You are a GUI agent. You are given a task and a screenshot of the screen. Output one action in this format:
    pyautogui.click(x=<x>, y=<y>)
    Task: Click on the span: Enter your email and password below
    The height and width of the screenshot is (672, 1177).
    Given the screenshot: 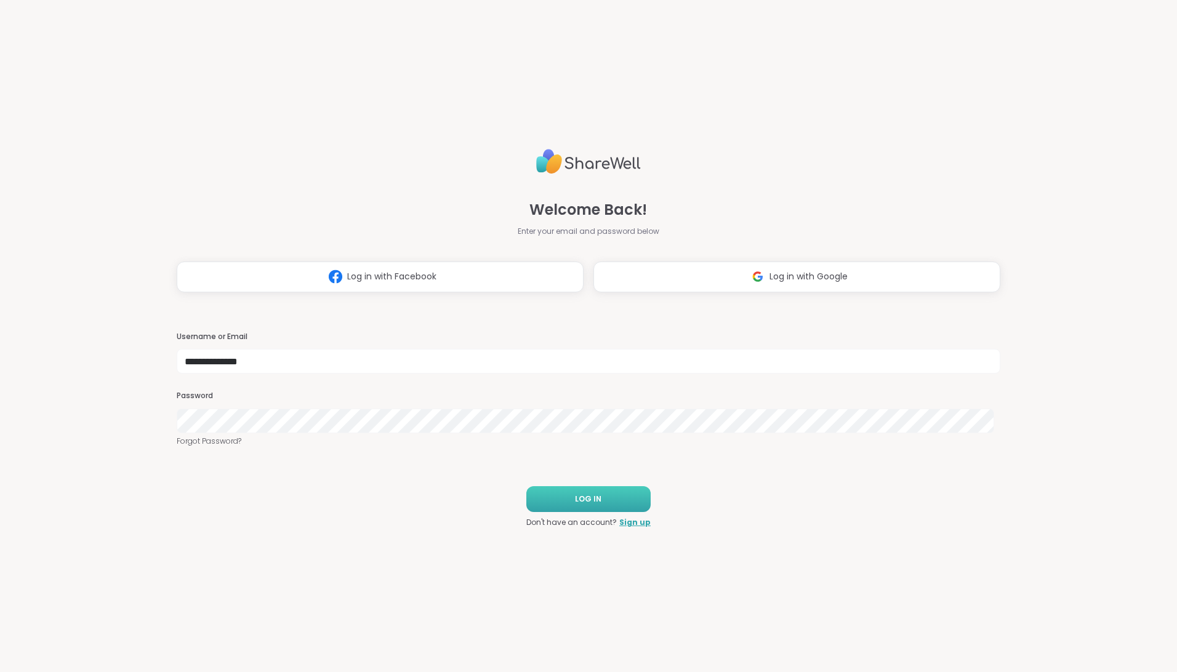 What is the action you would take?
    pyautogui.click(x=588, y=231)
    